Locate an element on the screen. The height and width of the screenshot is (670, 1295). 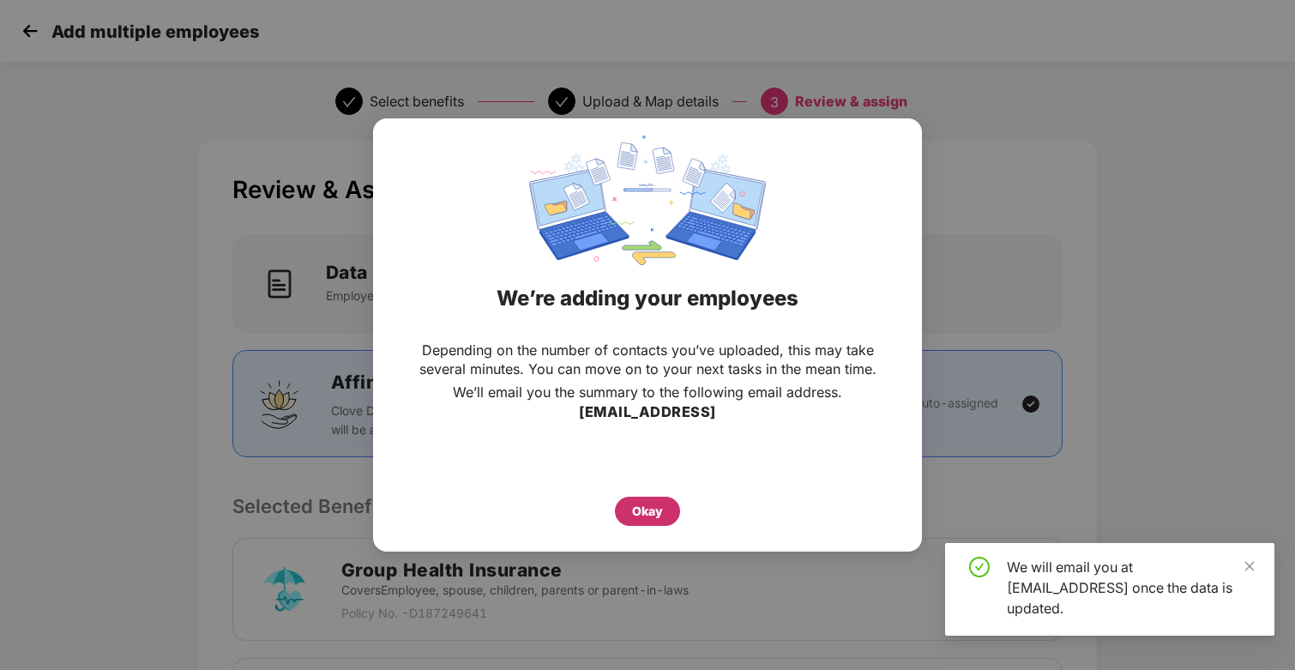
span: check-circle is located at coordinates (979, 567).